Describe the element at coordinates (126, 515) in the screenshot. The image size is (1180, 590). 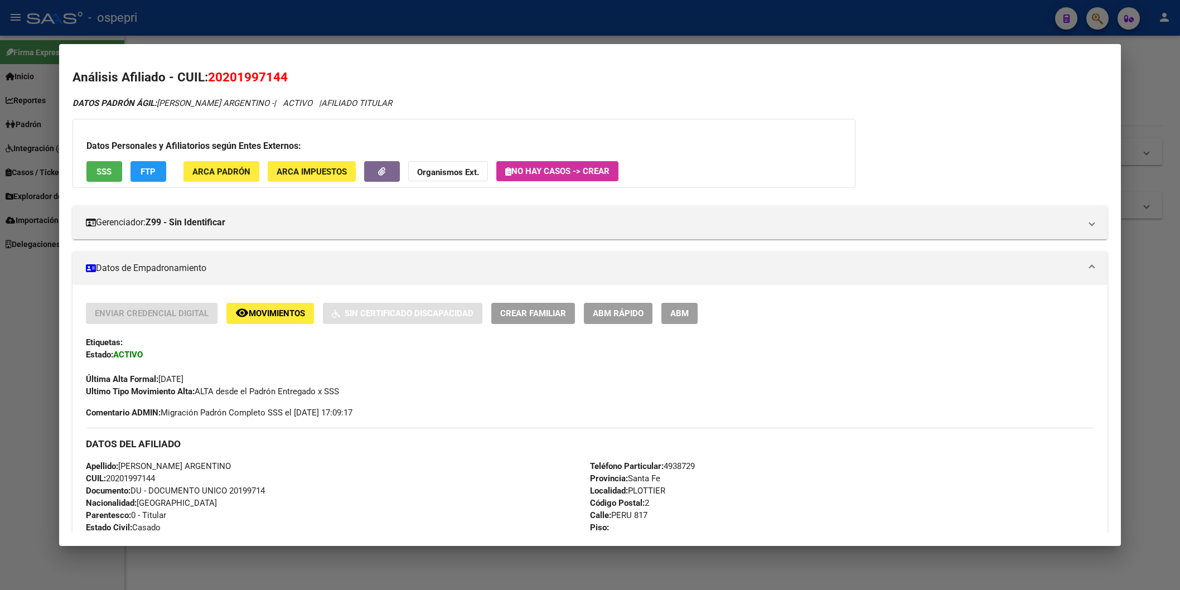
I see `span: 0 - Titular` at that location.